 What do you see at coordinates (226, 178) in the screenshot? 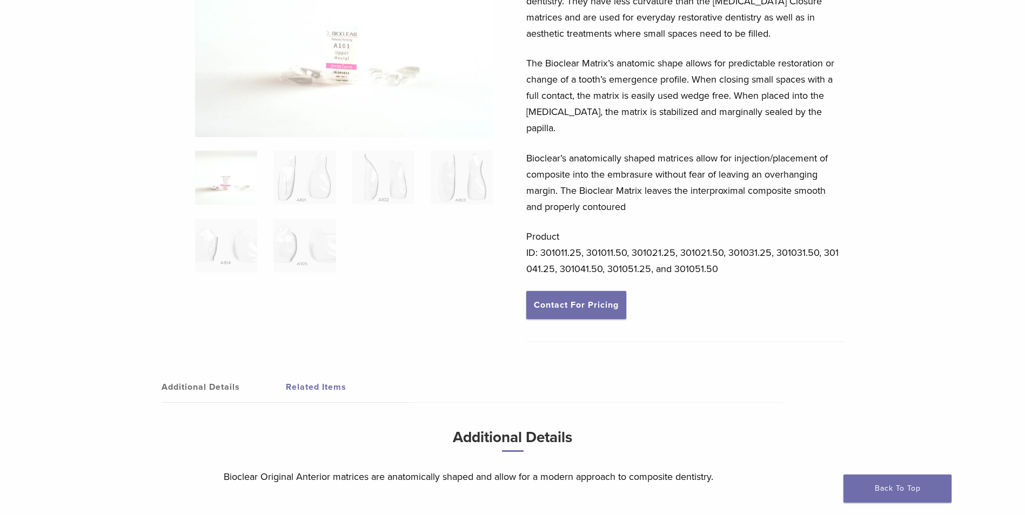
I see `img: Anterior-Original-A-Series-Matrices-324x324.jpg` at bounding box center [226, 178].